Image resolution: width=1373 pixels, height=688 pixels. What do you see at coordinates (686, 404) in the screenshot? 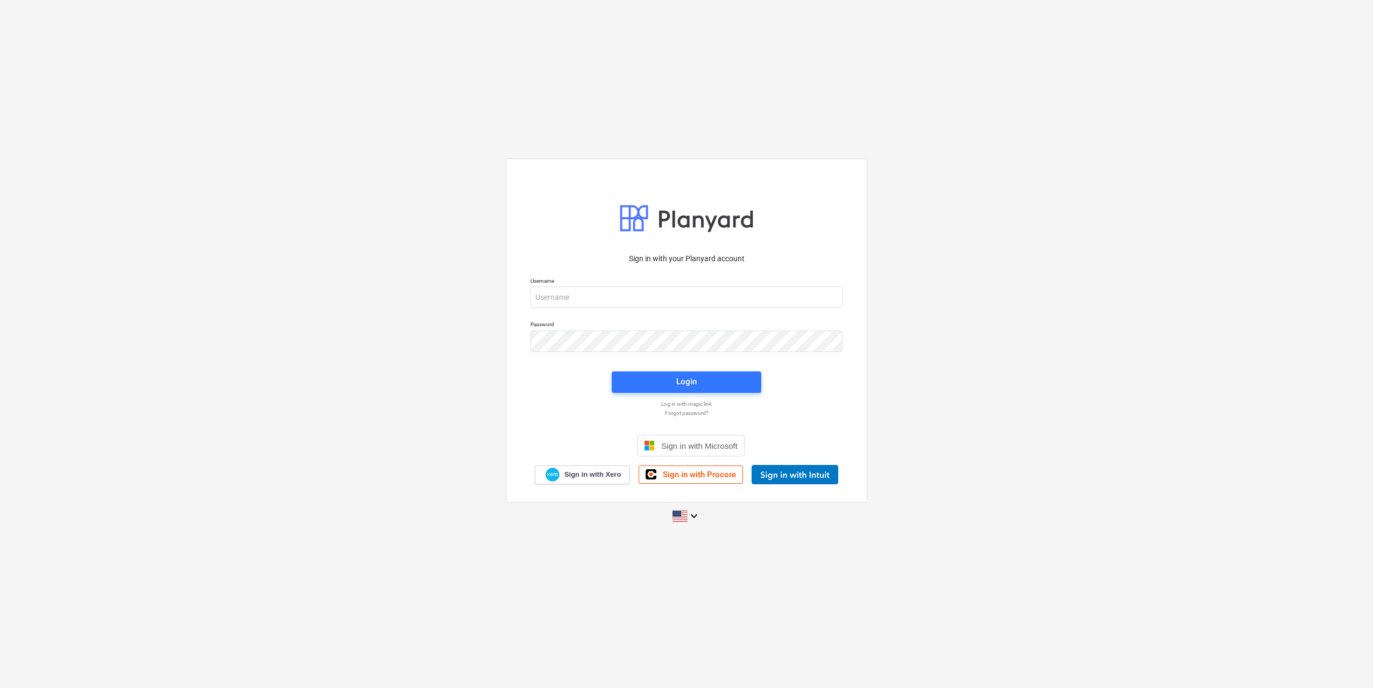
I see `p: Log in with magic link` at bounding box center [686, 404].